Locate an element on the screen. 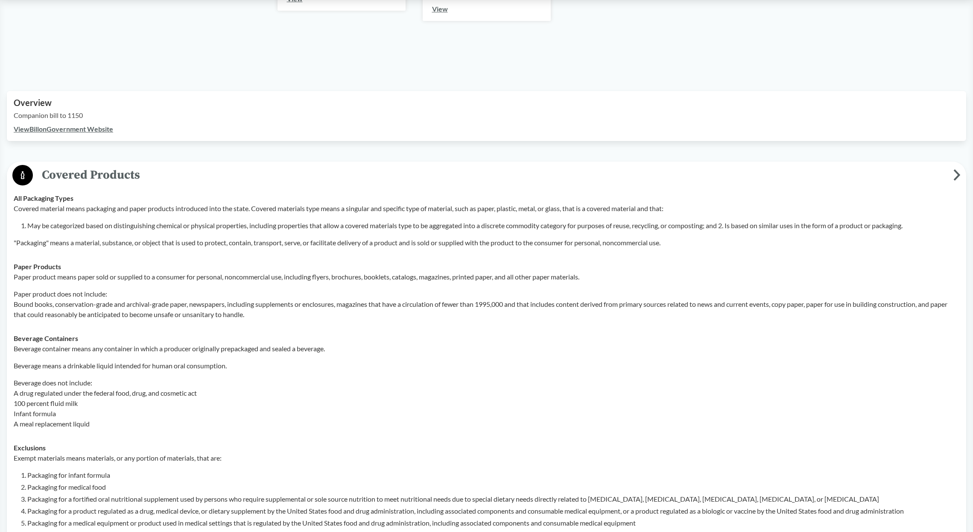 Image resolution: width=973 pixels, height=532 pixels. li: Packaging for a medical equipment or product used in medical settings that is regulated by the Un... is located at coordinates (493, 523).